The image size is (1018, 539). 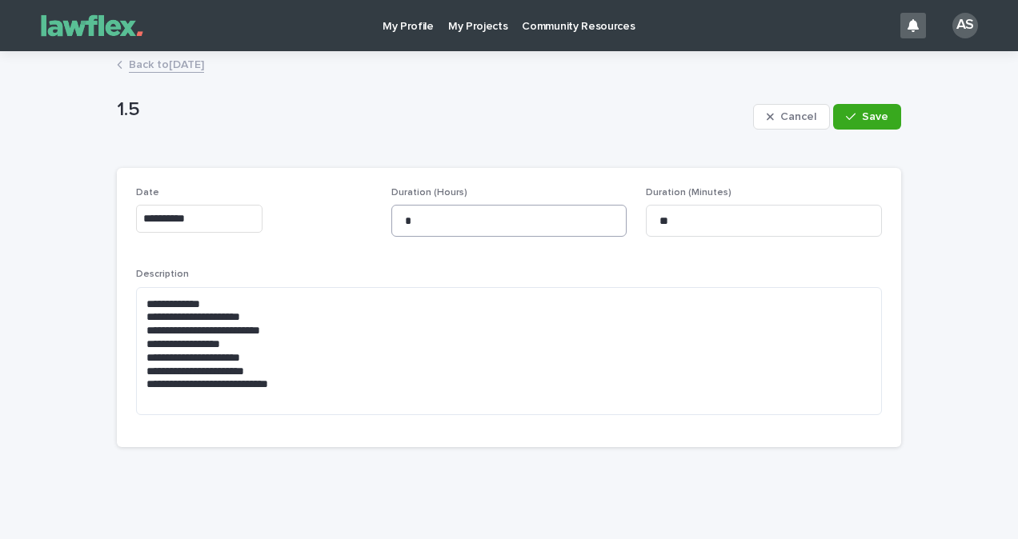 What do you see at coordinates (431, 110) in the screenshot?
I see `p: 1.5` at bounding box center [431, 110].